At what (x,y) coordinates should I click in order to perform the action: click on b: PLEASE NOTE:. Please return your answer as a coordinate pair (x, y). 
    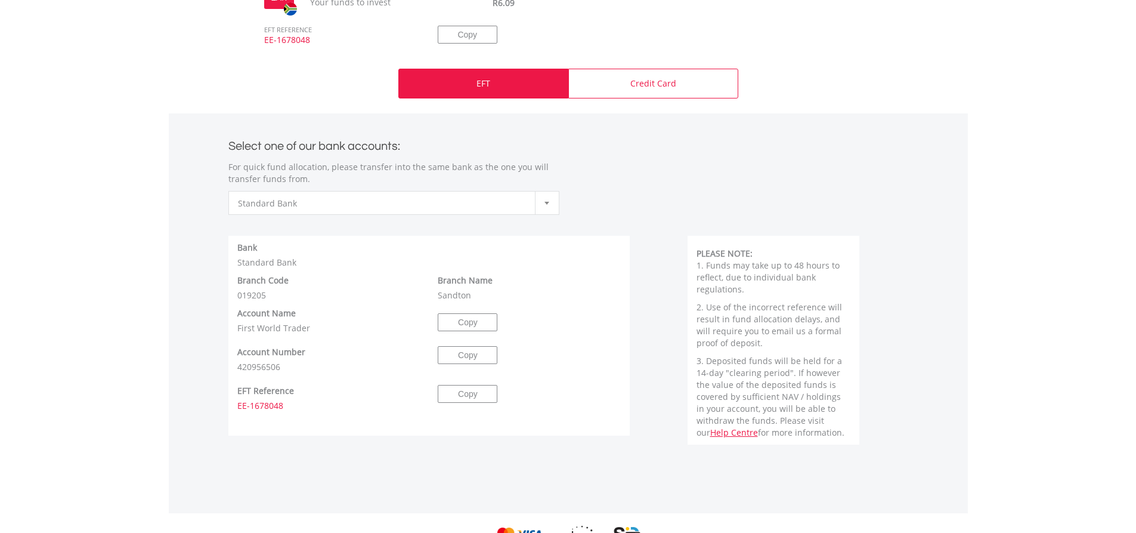
    Looking at the image, I should click on (725, 253).